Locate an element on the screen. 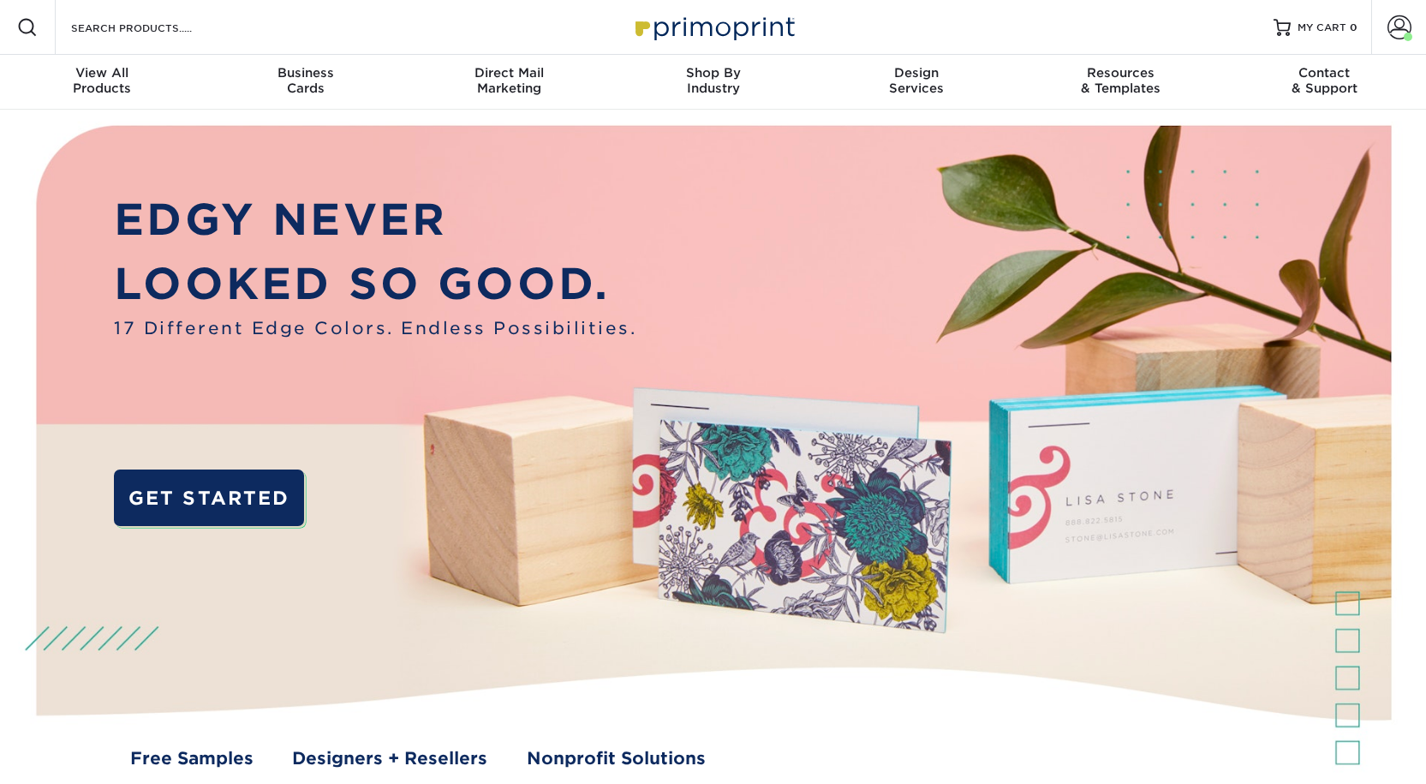  a: Nonprofit Solutions is located at coordinates (616, 759).